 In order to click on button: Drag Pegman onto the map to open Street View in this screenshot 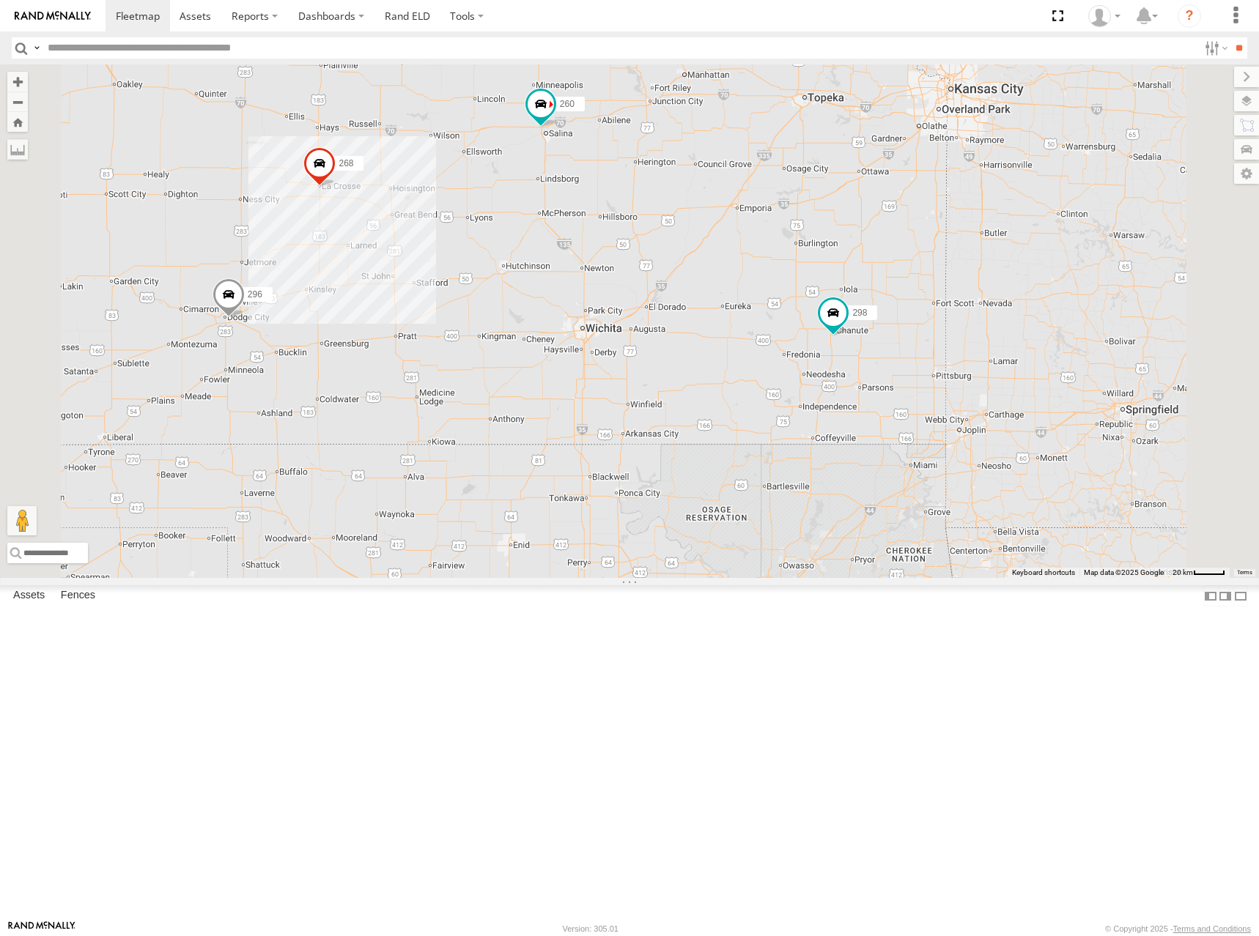, I will do `click(22, 521)`.